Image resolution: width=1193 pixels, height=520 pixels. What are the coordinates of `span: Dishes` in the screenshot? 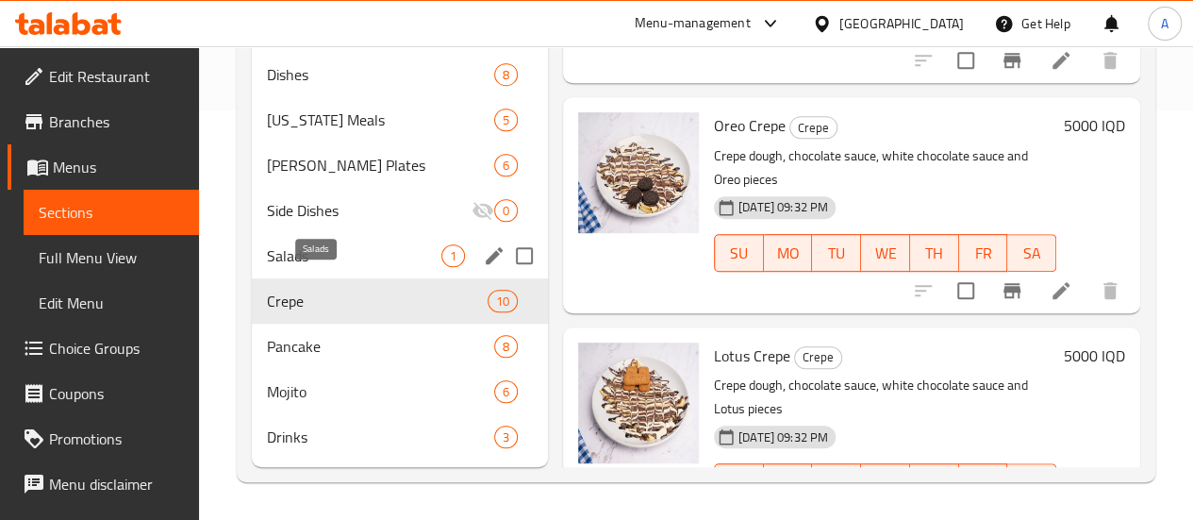 It's located at (380, 75).